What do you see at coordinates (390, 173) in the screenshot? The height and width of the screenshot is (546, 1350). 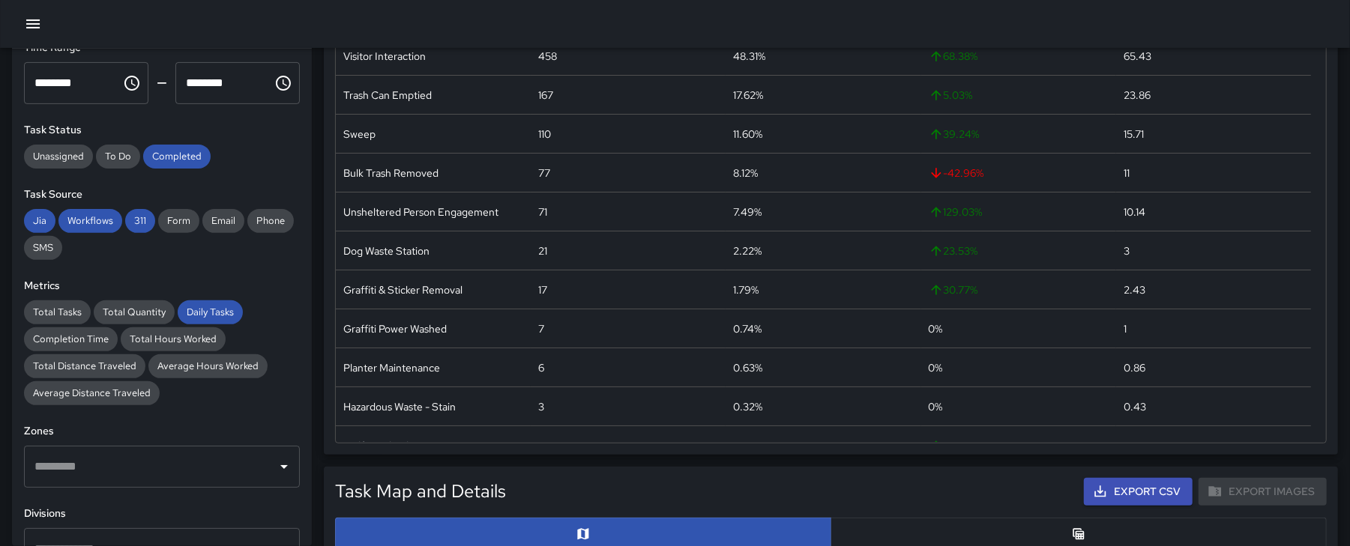 I see `div: Bulk Trash Removed` at bounding box center [390, 173].